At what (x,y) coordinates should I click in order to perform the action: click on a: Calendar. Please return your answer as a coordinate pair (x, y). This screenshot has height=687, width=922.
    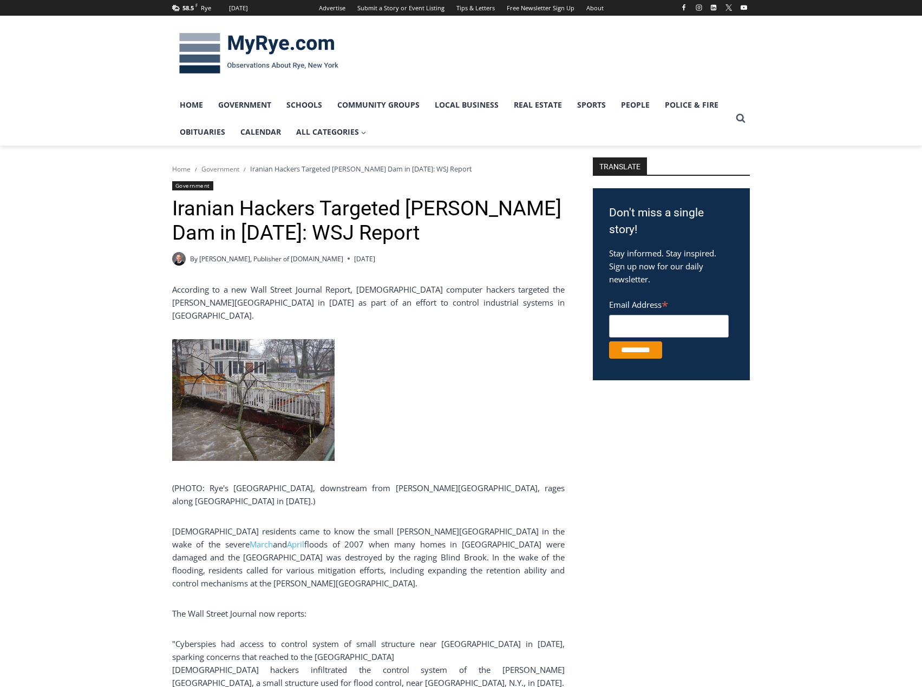
    Looking at the image, I should click on (260, 132).